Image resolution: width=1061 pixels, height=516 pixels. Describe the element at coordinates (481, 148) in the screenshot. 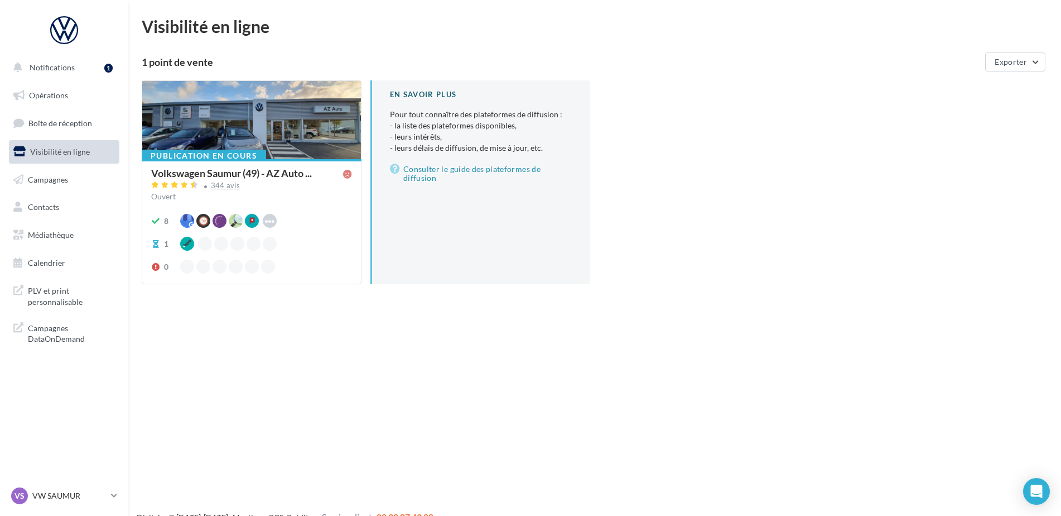

I see `li: - leurs délais de diffusion, de mise à jour, etc.` at that location.